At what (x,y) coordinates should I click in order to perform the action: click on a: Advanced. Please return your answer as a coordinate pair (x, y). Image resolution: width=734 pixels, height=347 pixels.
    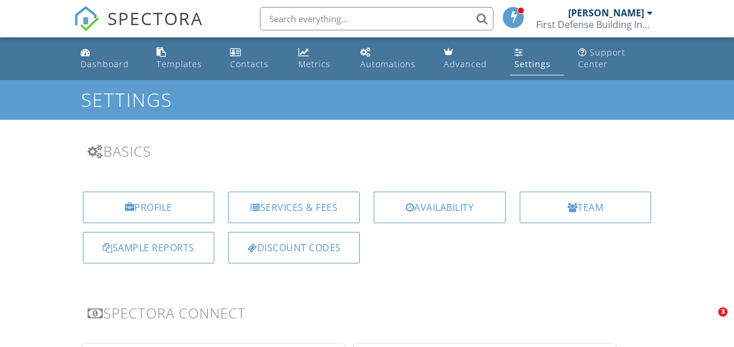
    Looking at the image, I should click on (469, 58).